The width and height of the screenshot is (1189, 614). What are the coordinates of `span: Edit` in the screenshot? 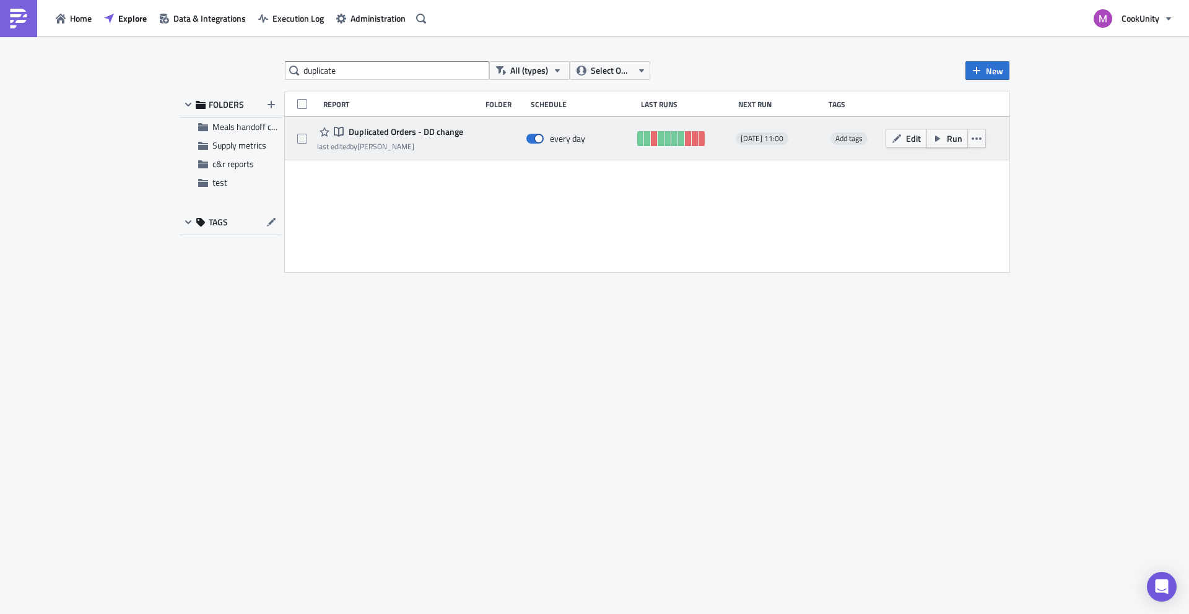 It's located at (914, 138).